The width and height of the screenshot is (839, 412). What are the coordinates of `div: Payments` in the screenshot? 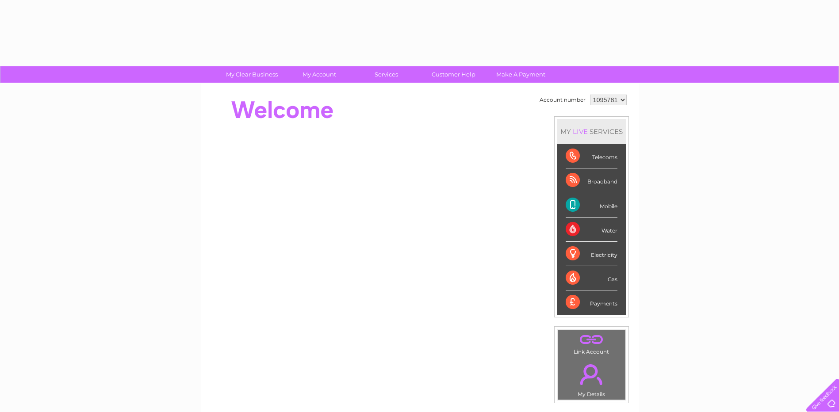 It's located at (591, 302).